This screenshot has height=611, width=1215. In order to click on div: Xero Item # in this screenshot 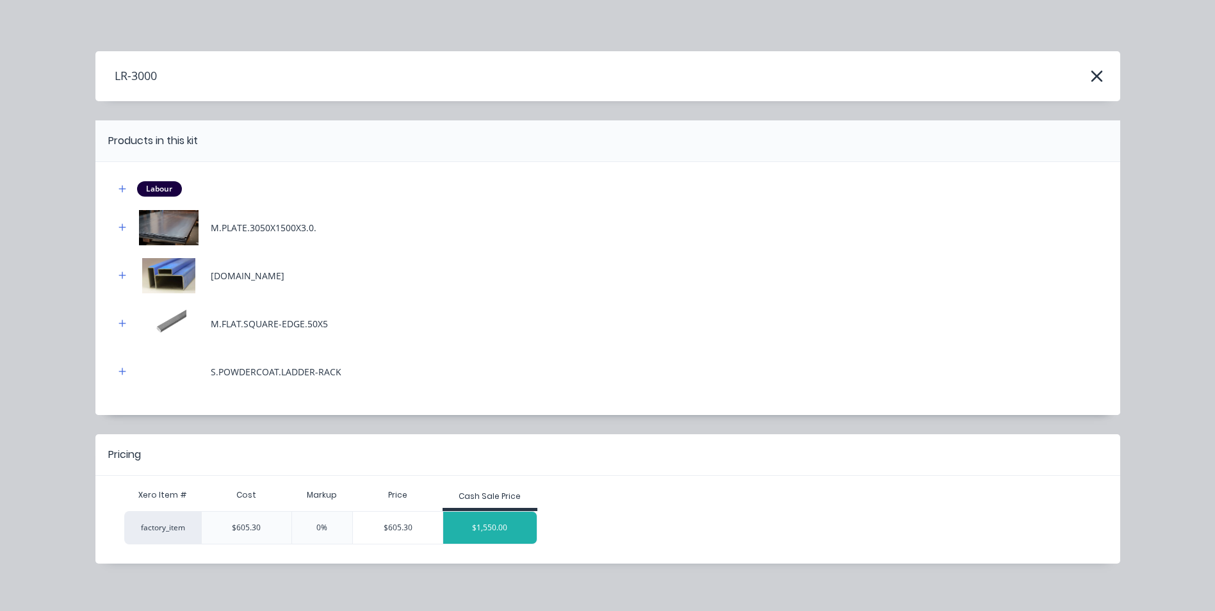, I will do `click(163, 495)`.